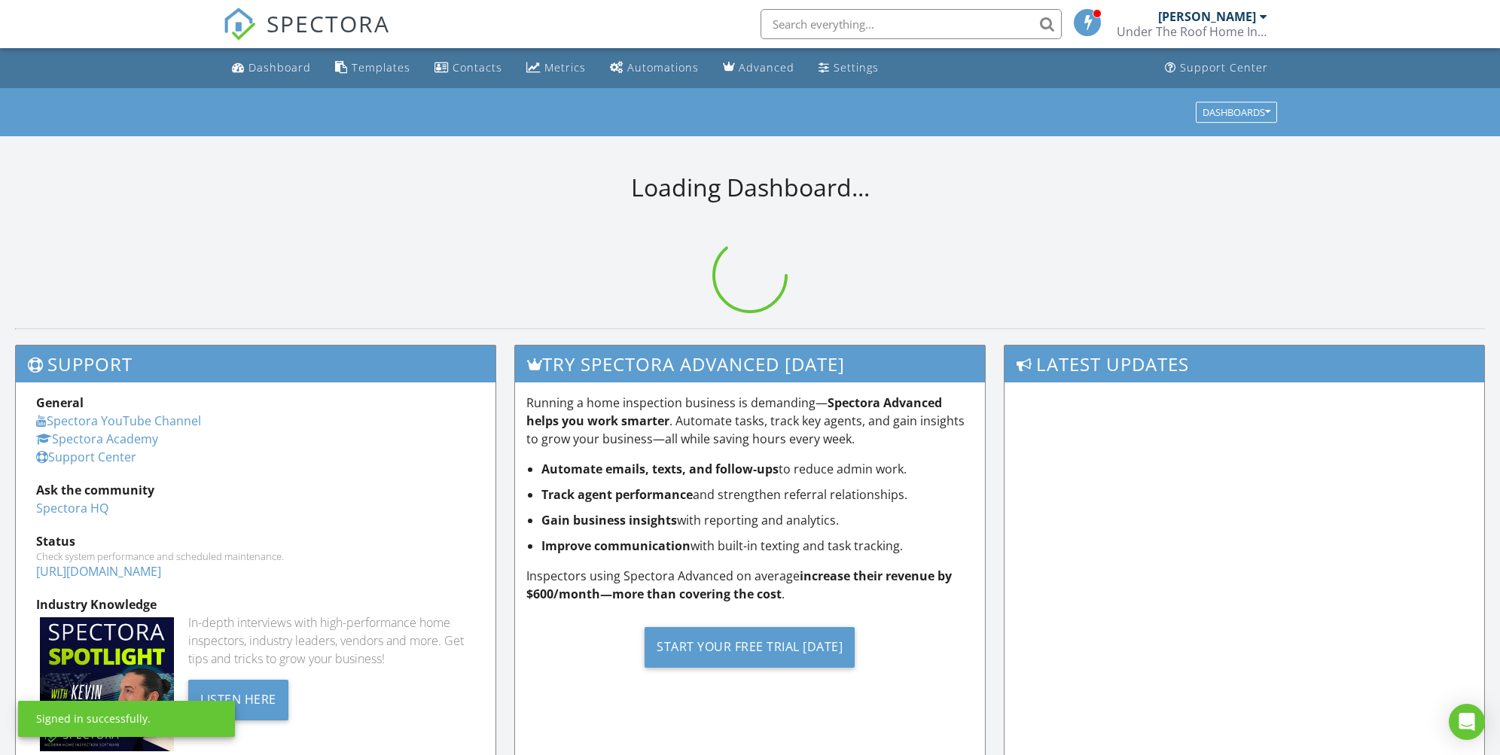 The image size is (1500, 755). Describe the element at coordinates (766, 67) in the screenshot. I see `div: Advanced` at that location.